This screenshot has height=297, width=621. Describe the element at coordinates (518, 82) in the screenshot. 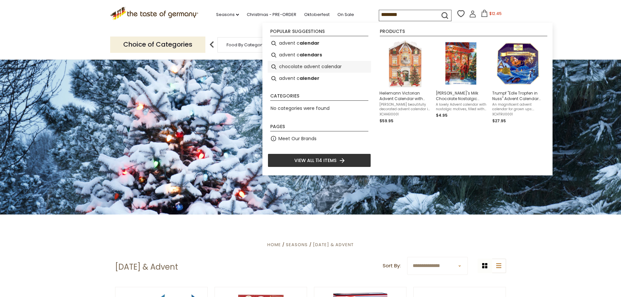

I see `a: Trumpf "Edle Tropfen in Nuss" Advent Calendar with Brandy Pralines, 10.6 ozAn magnificent advent ...` at that location.